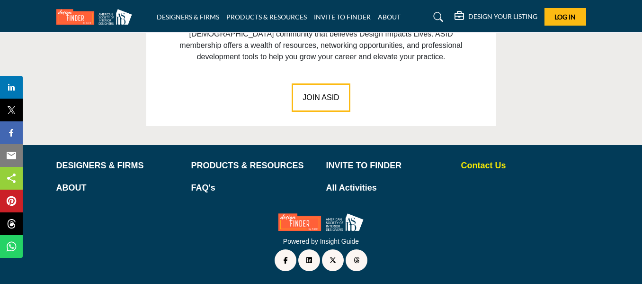  I want to click on span: JOIN ASID, so click(321, 97).